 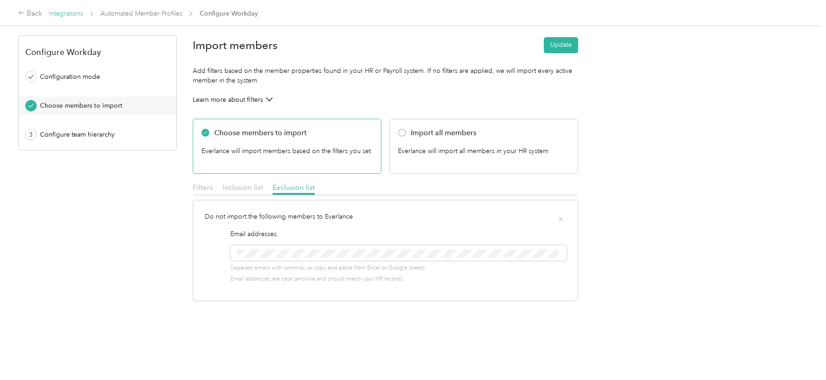 I want to click on div: Email addresses, so click(x=398, y=234).